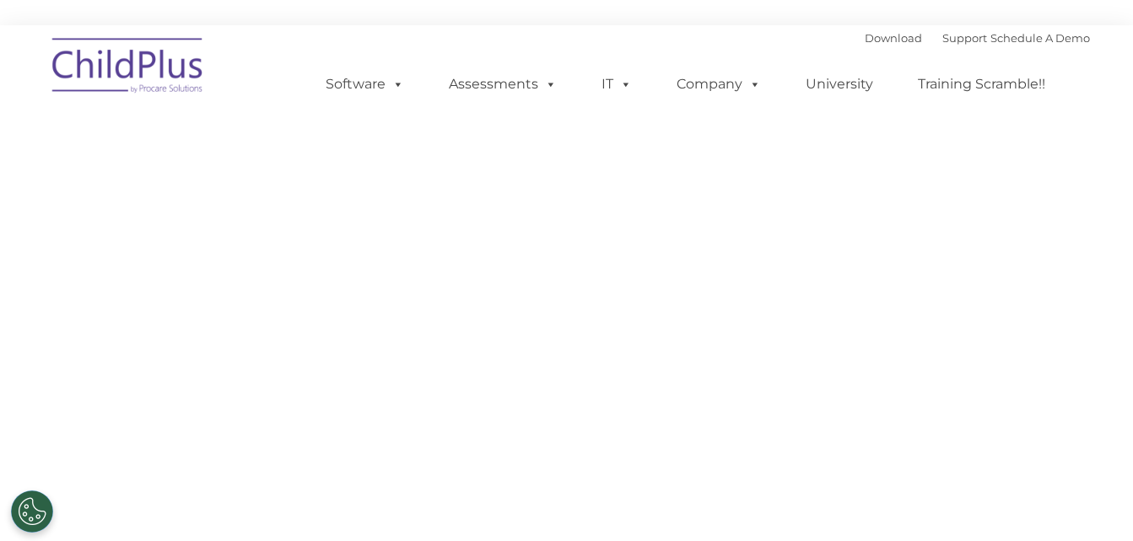 This screenshot has height=541, width=1133. What do you see at coordinates (719, 84) in the screenshot?
I see `a: Company` at bounding box center [719, 84].